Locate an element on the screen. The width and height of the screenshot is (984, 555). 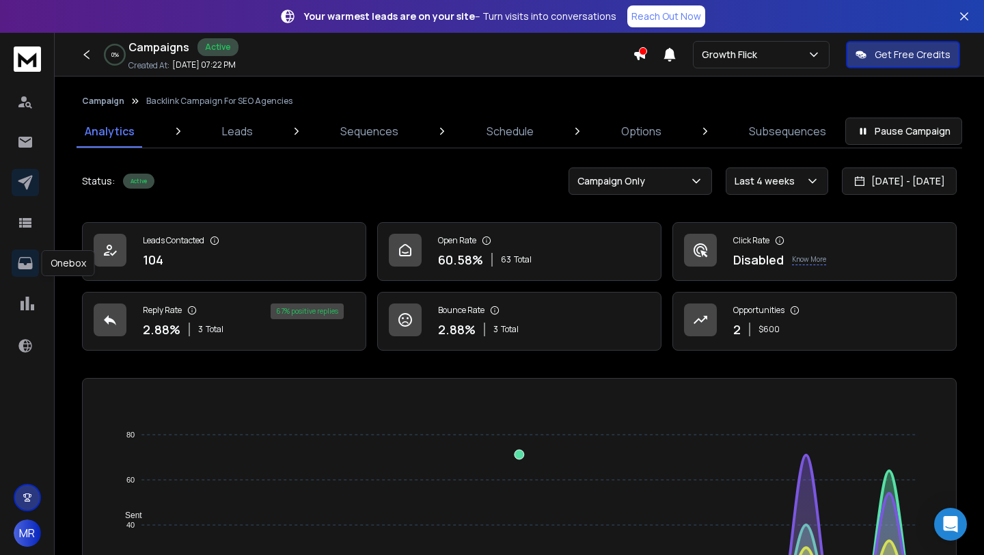
a: Open Rate60.58%63Total is located at coordinates (519, 251).